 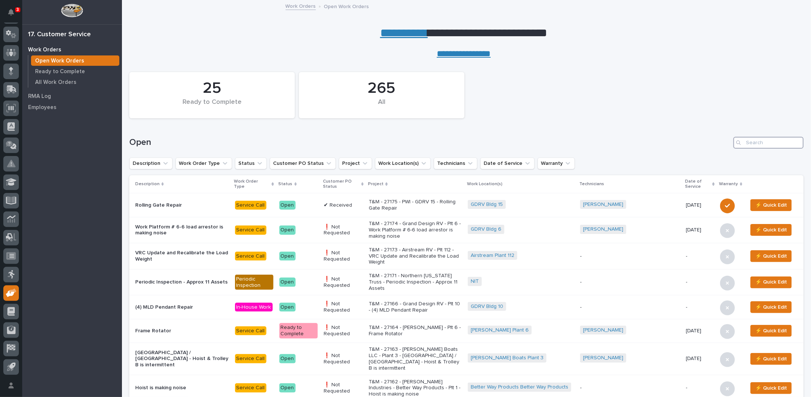 I want to click on a: Ready to Complete, so click(x=75, y=71).